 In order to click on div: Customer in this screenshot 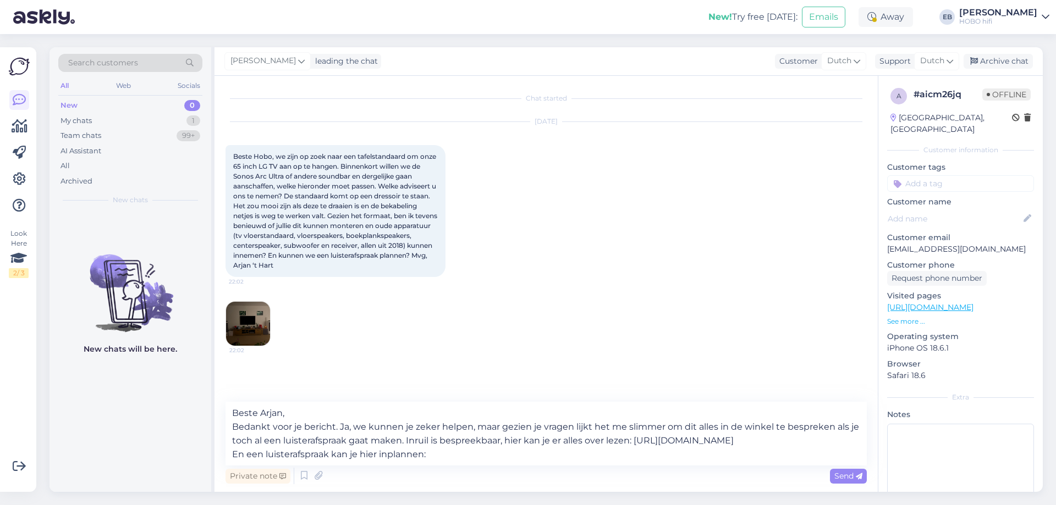, I will do `click(796, 61)`.